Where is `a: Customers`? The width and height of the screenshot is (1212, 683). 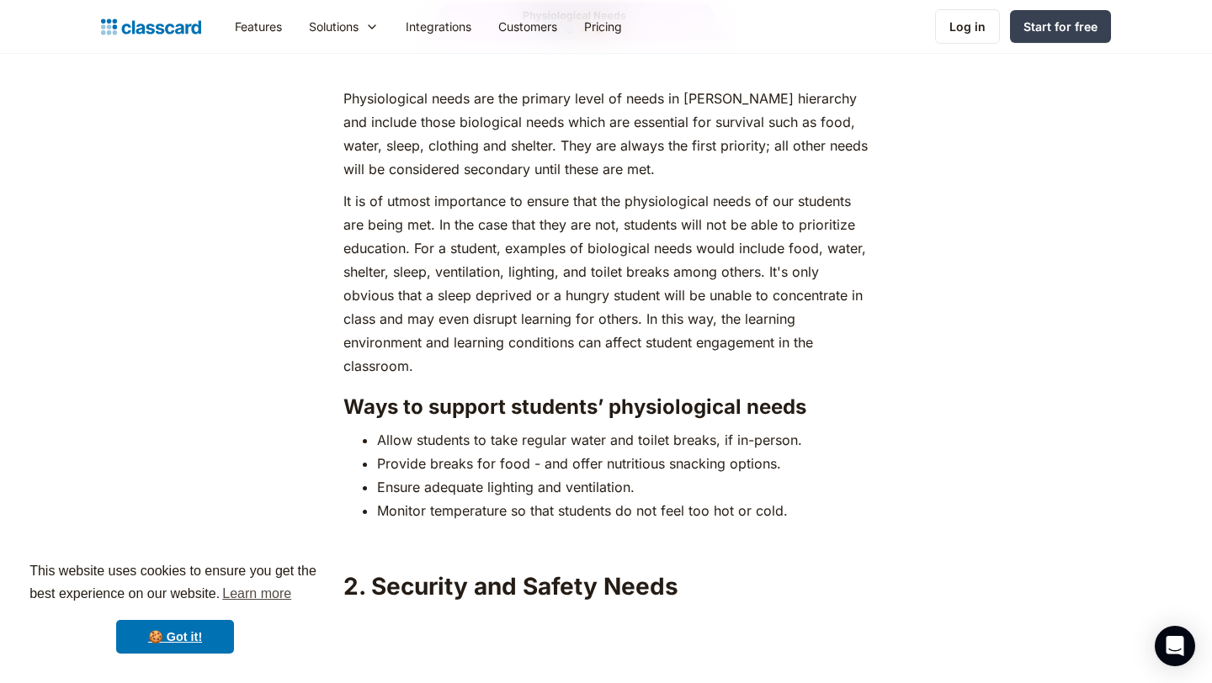
a: Customers is located at coordinates (528, 26).